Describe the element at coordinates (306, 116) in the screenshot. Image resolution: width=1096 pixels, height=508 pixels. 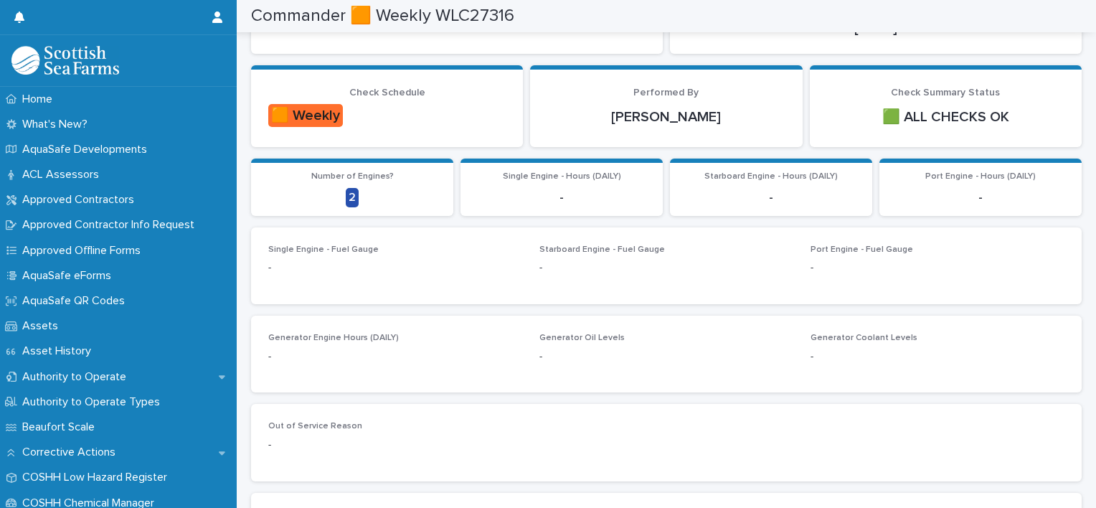
I see `div: 🟧 Weekly` at that location.